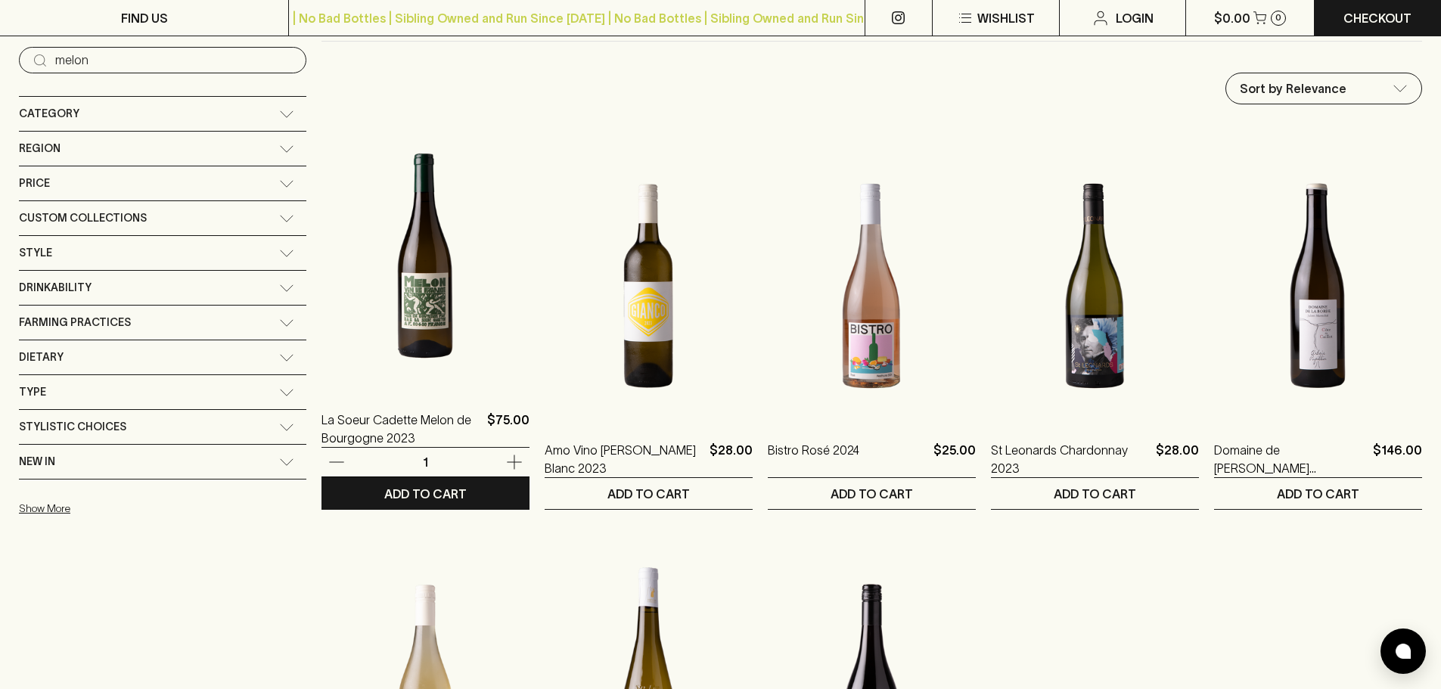 This screenshot has width=1441, height=689. Describe the element at coordinates (175, 61) in the screenshot. I see `input: Try “Pinot noir”` at that location.